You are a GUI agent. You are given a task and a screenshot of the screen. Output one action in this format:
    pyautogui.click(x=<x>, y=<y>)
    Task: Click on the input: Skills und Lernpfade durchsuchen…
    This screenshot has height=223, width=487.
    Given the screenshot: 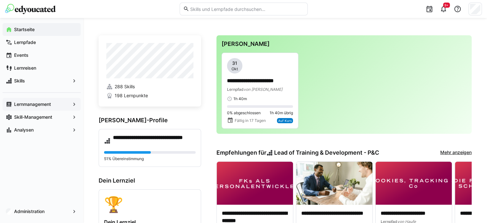 What is the action you would take?
    pyautogui.click(x=247, y=9)
    